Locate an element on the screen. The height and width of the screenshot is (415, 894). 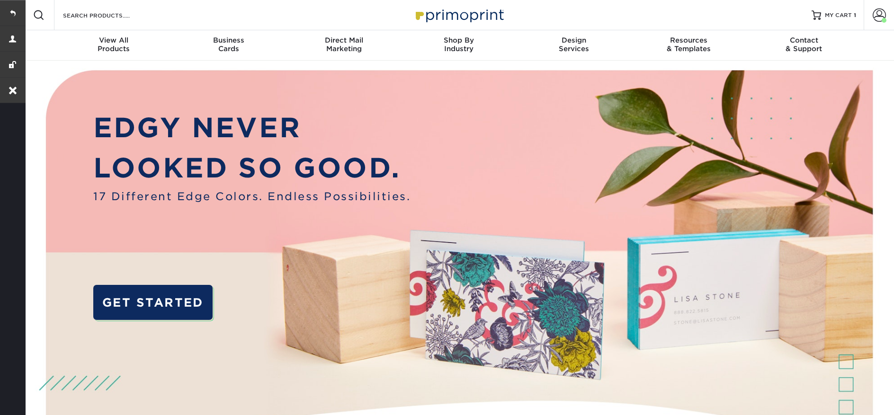
div: Industry is located at coordinates (459, 44).